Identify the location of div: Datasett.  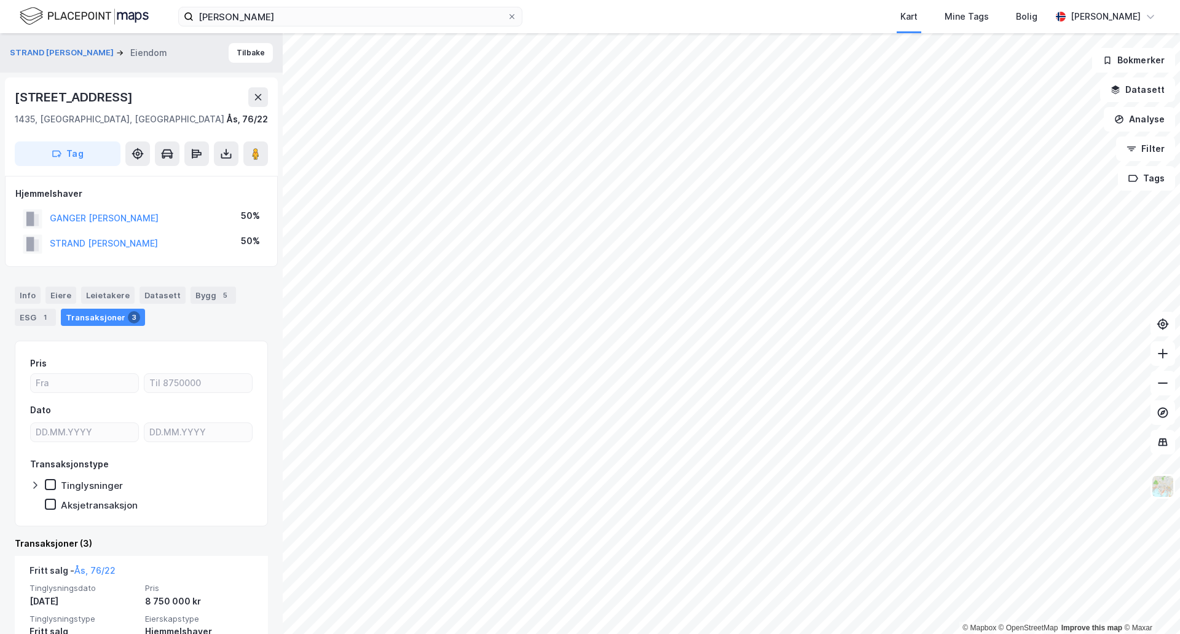
(162, 295).